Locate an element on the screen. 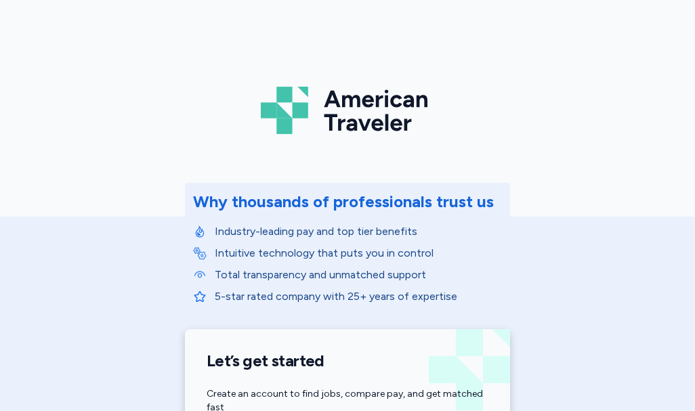  img: Logo is located at coordinates (347, 110).